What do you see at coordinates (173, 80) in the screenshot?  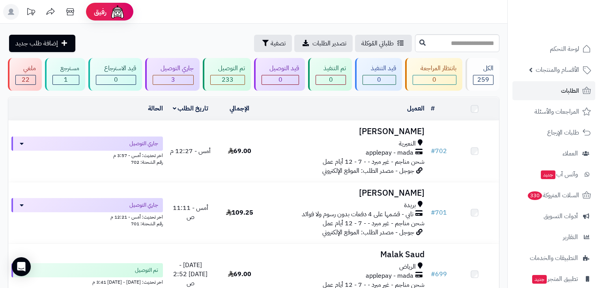 I see `div: 3` at bounding box center [173, 80].